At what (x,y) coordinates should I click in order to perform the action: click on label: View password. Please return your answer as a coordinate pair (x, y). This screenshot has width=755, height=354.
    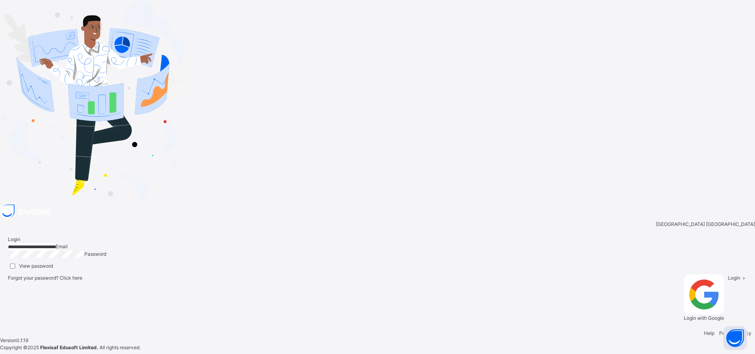
    Looking at the image, I should click on (36, 266).